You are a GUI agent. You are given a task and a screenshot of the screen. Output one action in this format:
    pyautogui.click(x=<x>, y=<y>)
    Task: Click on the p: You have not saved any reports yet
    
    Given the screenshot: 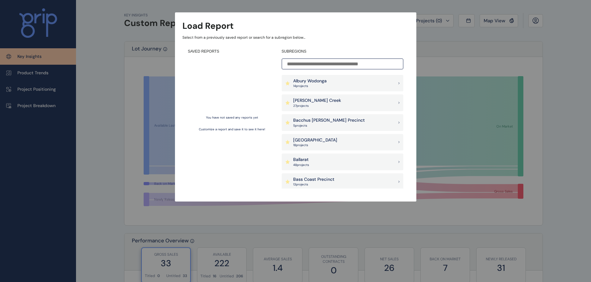 What is the action you would take?
    pyautogui.click(x=232, y=118)
    